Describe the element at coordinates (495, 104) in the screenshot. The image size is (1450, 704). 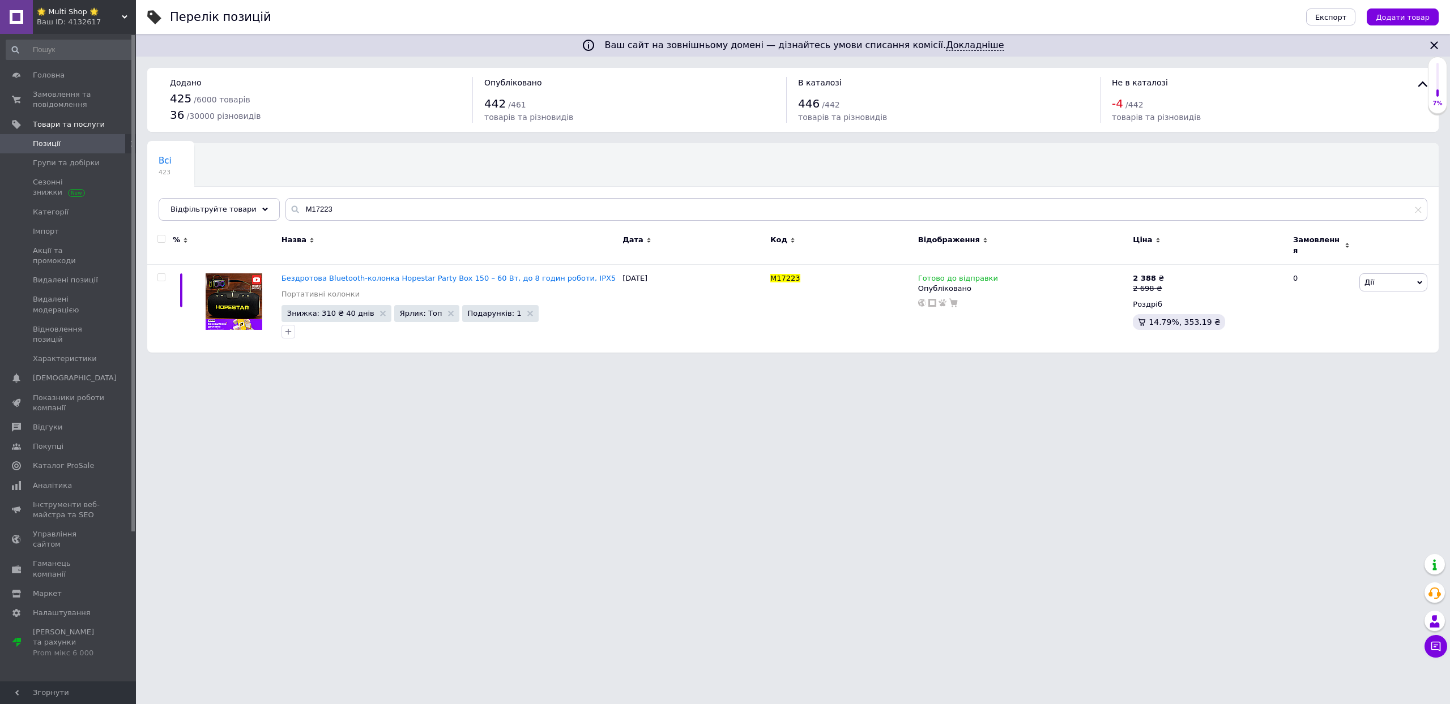
I see `span: 442` at that location.